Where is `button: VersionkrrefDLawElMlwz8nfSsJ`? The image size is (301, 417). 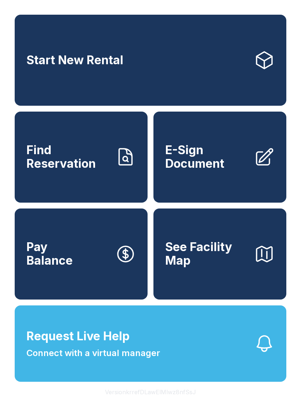
button: VersionkrrefDLawElMlwz8nfSsJ is located at coordinates (150, 392).